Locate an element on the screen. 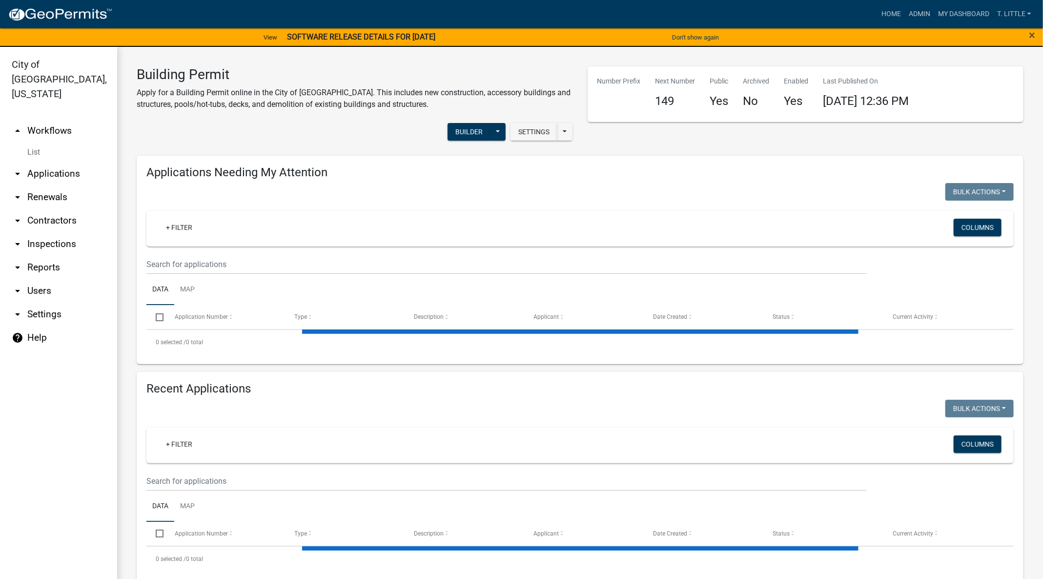  p: Public is located at coordinates (719, 81).